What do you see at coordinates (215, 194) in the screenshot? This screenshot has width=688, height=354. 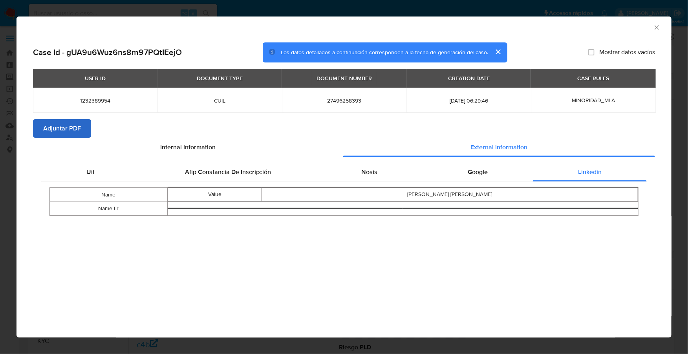 I see `td: Value` at bounding box center [215, 194].